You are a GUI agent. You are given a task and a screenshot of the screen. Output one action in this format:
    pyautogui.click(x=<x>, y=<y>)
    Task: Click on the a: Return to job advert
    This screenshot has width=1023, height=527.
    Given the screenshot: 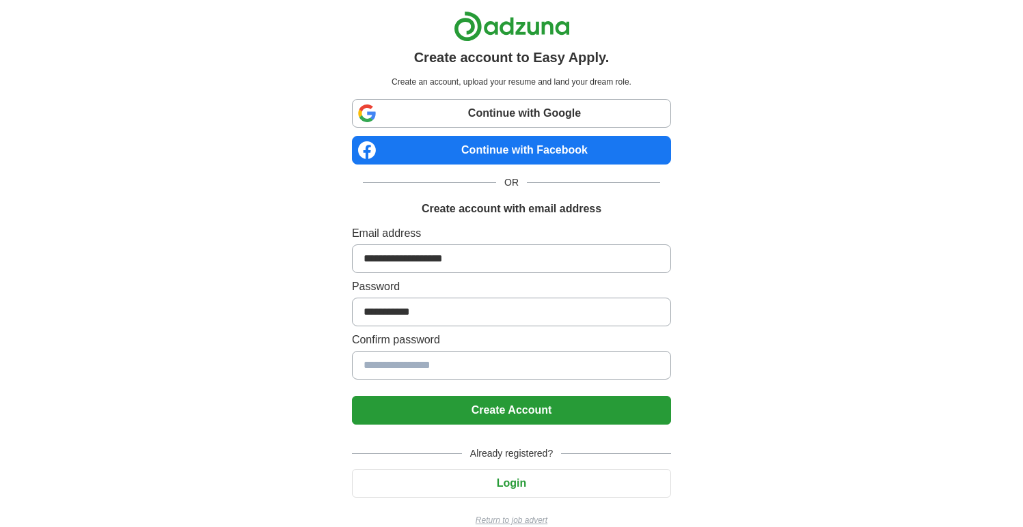 What is the action you would take?
    pyautogui.click(x=511, y=521)
    